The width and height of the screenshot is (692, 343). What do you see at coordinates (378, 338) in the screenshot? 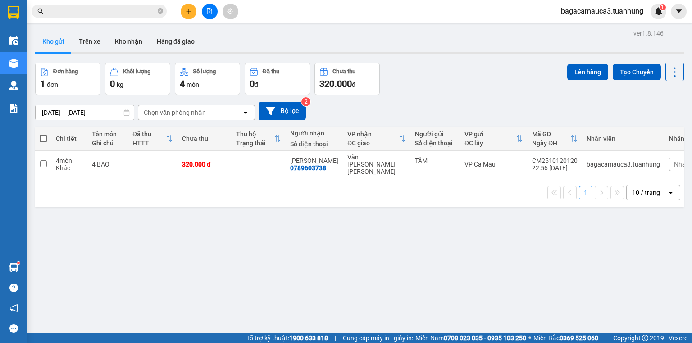
I see `span: Cung cấp máy in - giấy in:` at bounding box center [378, 338].